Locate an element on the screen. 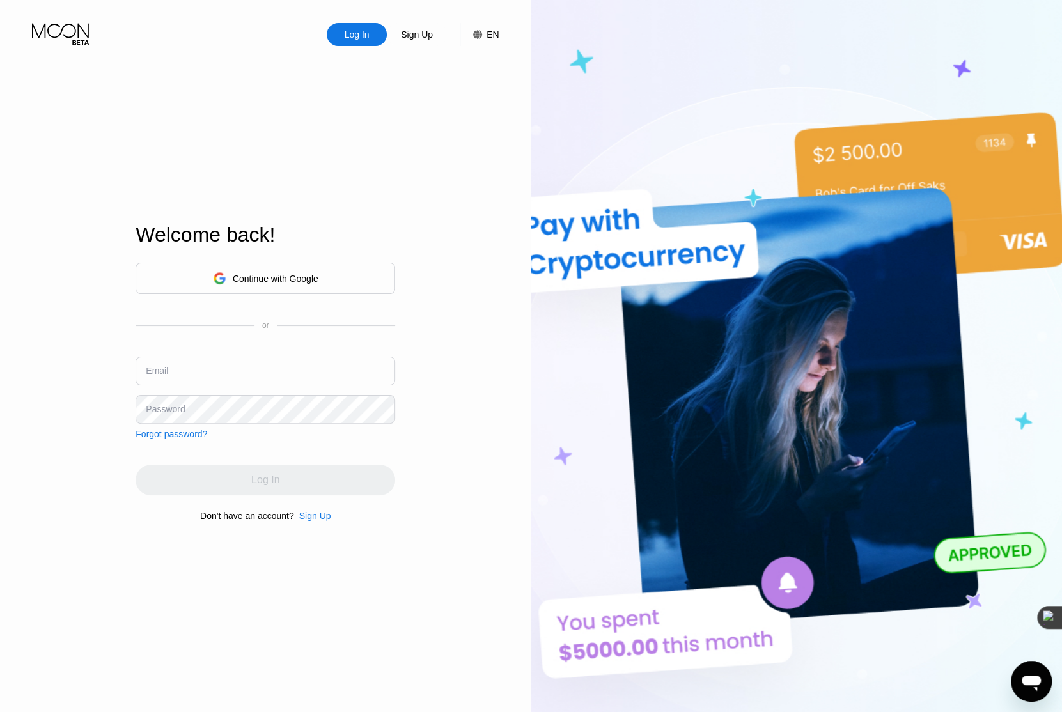 Image resolution: width=1062 pixels, height=712 pixels. div: Welcome back! is located at coordinates (265, 235).